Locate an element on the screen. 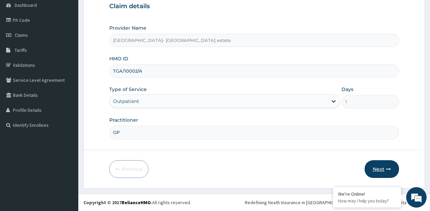 This screenshot has width=430, height=211. input: Enter Name is located at coordinates (254, 132).